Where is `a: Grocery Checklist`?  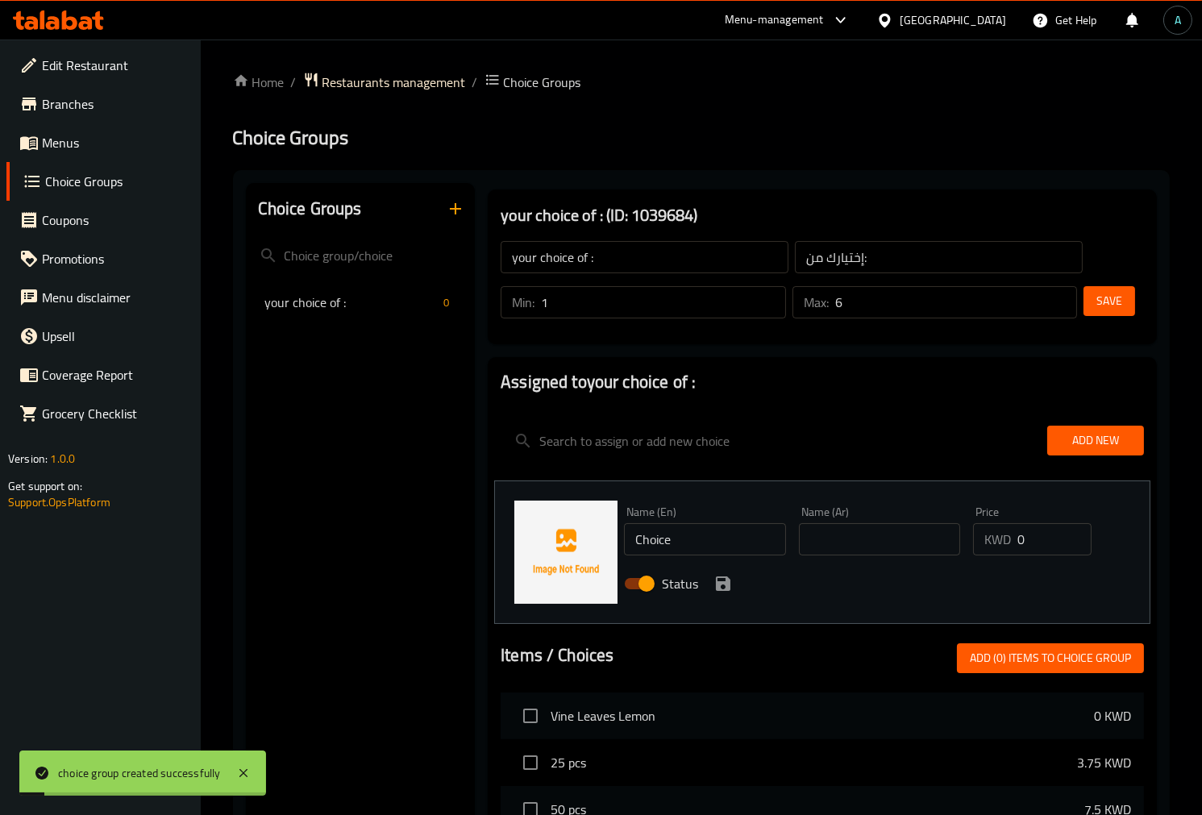
a: Grocery Checklist is located at coordinates (103, 413).